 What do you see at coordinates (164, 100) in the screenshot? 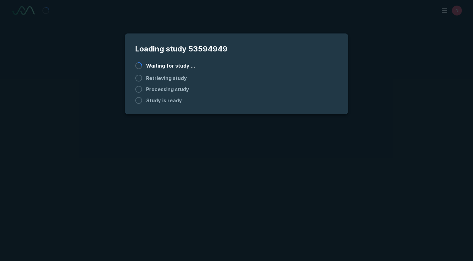
I see `span: Study is ready` at bounding box center [164, 100].